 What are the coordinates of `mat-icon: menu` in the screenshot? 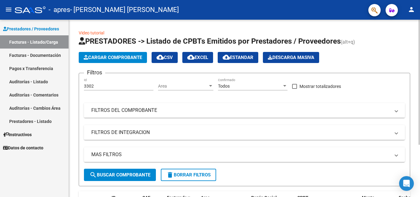 It's located at (9, 10).